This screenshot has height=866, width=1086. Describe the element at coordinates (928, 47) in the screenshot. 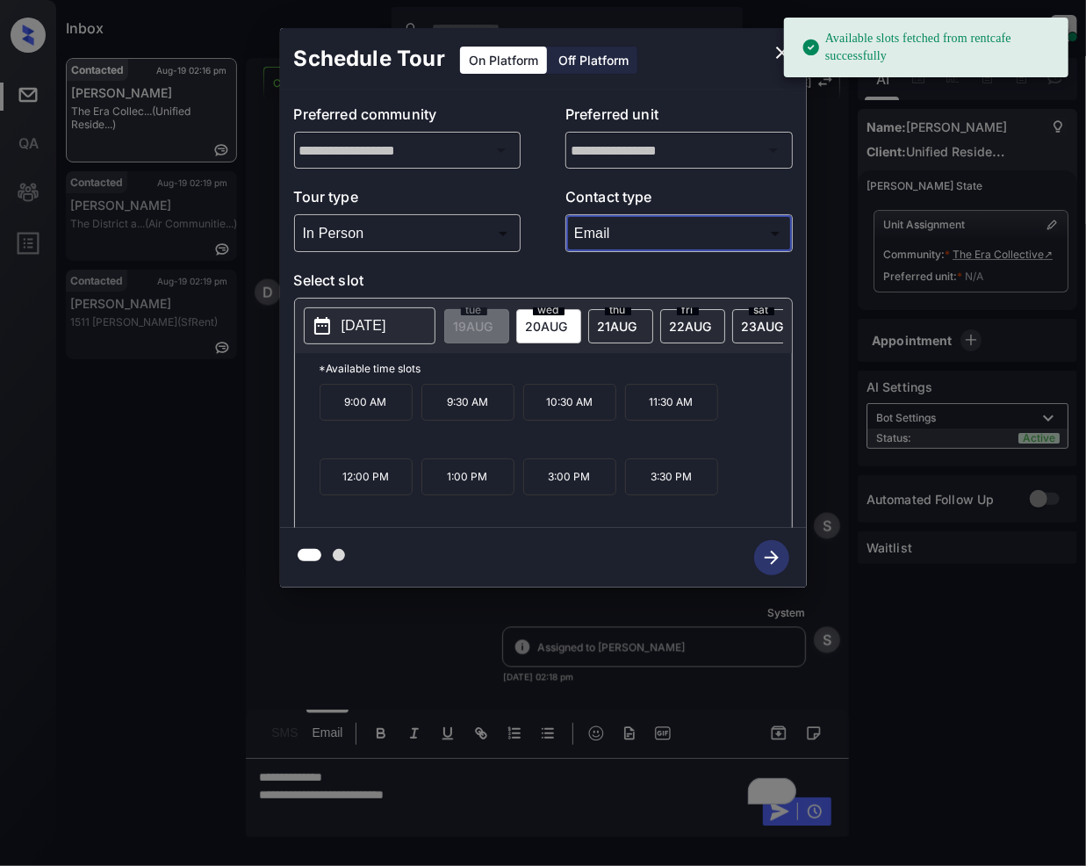

I see `div: Available slots fetched from rentcafe successfully` at that location.